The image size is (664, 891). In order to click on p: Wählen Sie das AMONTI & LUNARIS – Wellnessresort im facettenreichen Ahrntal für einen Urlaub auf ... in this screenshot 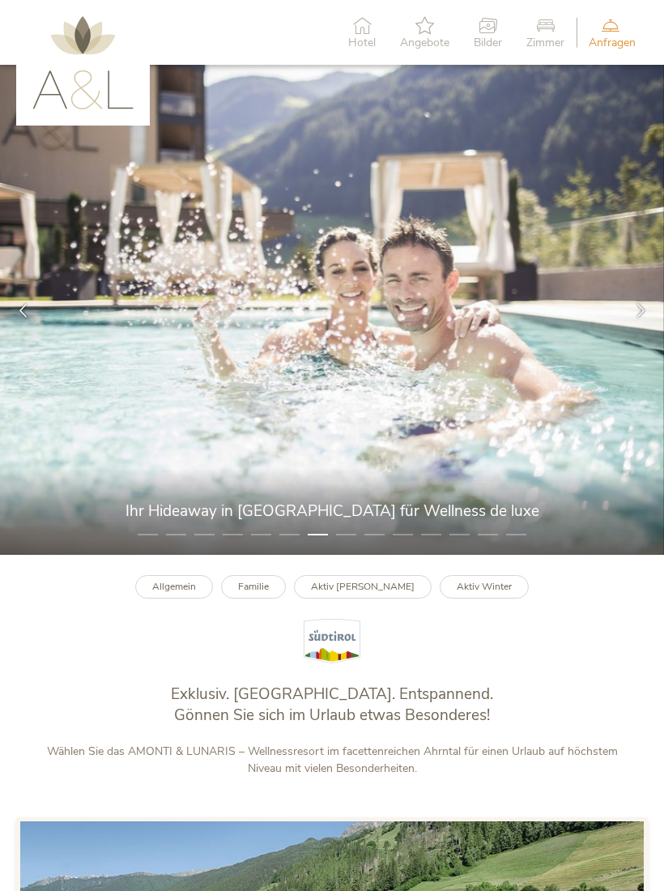, I will do `click(332, 759)`.